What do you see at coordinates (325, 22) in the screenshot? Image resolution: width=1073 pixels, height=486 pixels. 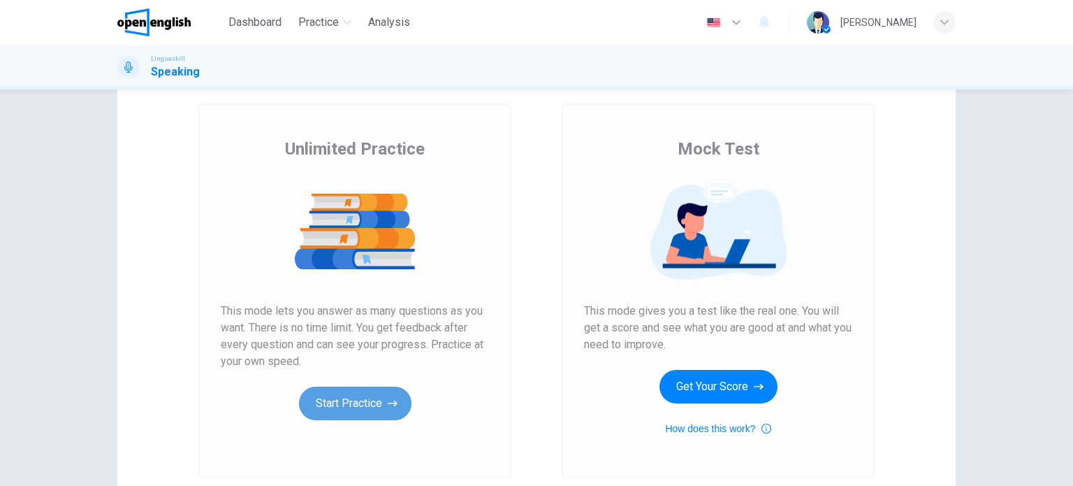 I see `button: Practice` at bounding box center [325, 22].